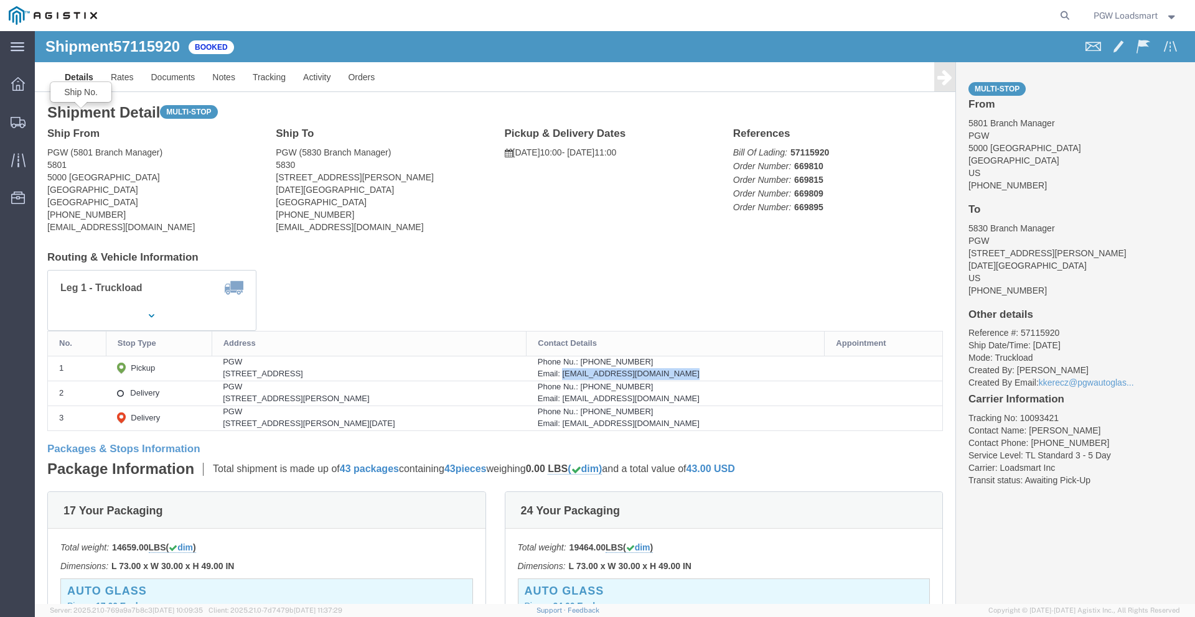 Image resolution: width=1195 pixels, height=617 pixels. What do you see at coordinates (552, 611) in the screenshot?
I see `a: Support` at bounding box center [552, 611].